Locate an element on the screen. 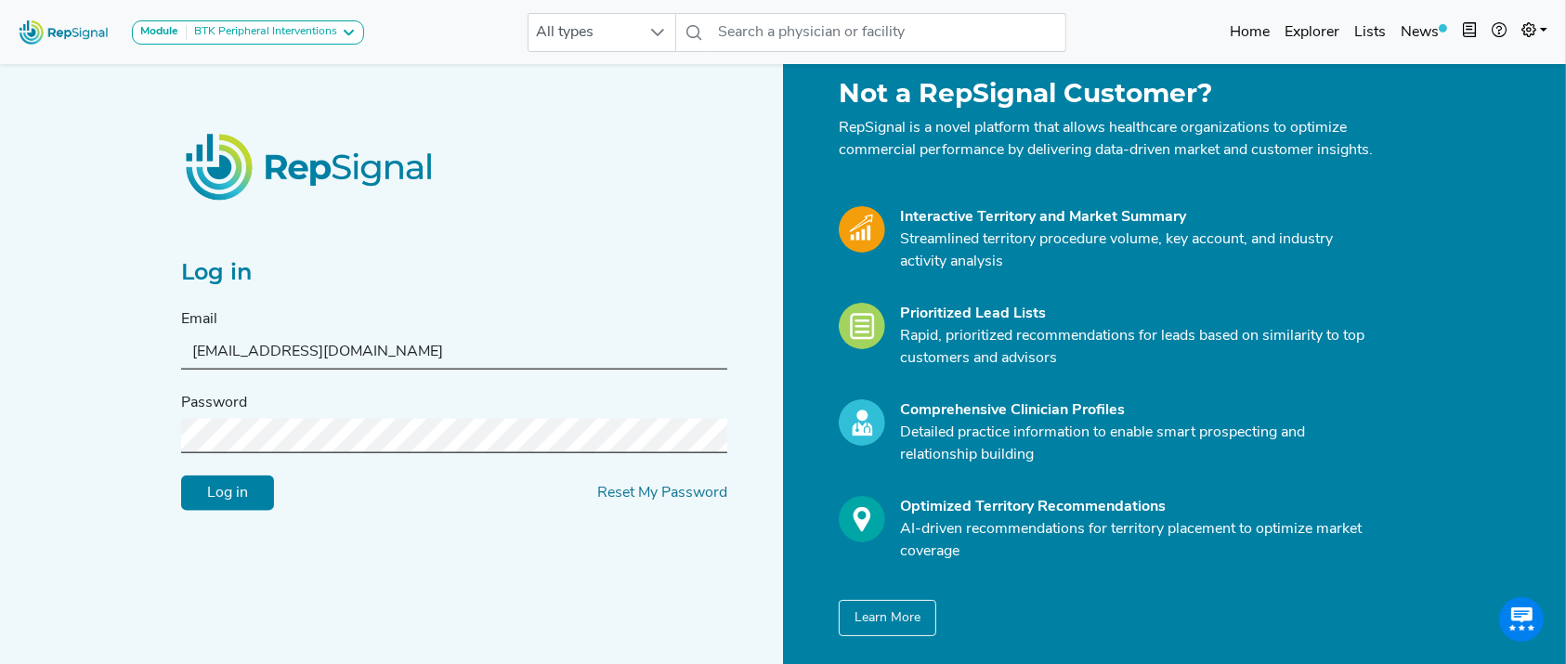  a: Lists is located at coordinates (1370, 33).